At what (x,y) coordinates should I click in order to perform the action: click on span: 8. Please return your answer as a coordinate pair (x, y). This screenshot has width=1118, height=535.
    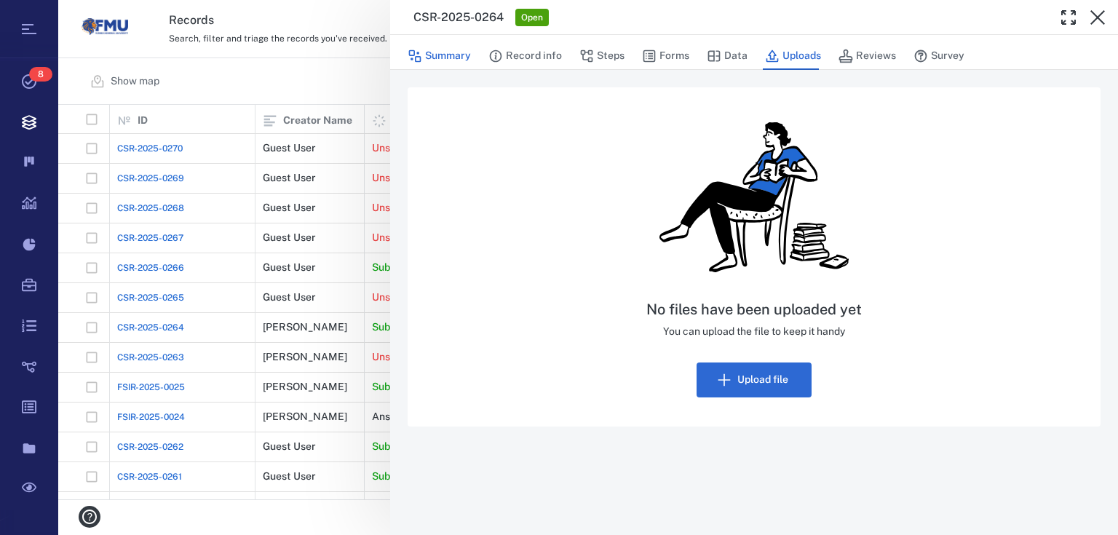
    Looking at the image, I should click on (41, 74).